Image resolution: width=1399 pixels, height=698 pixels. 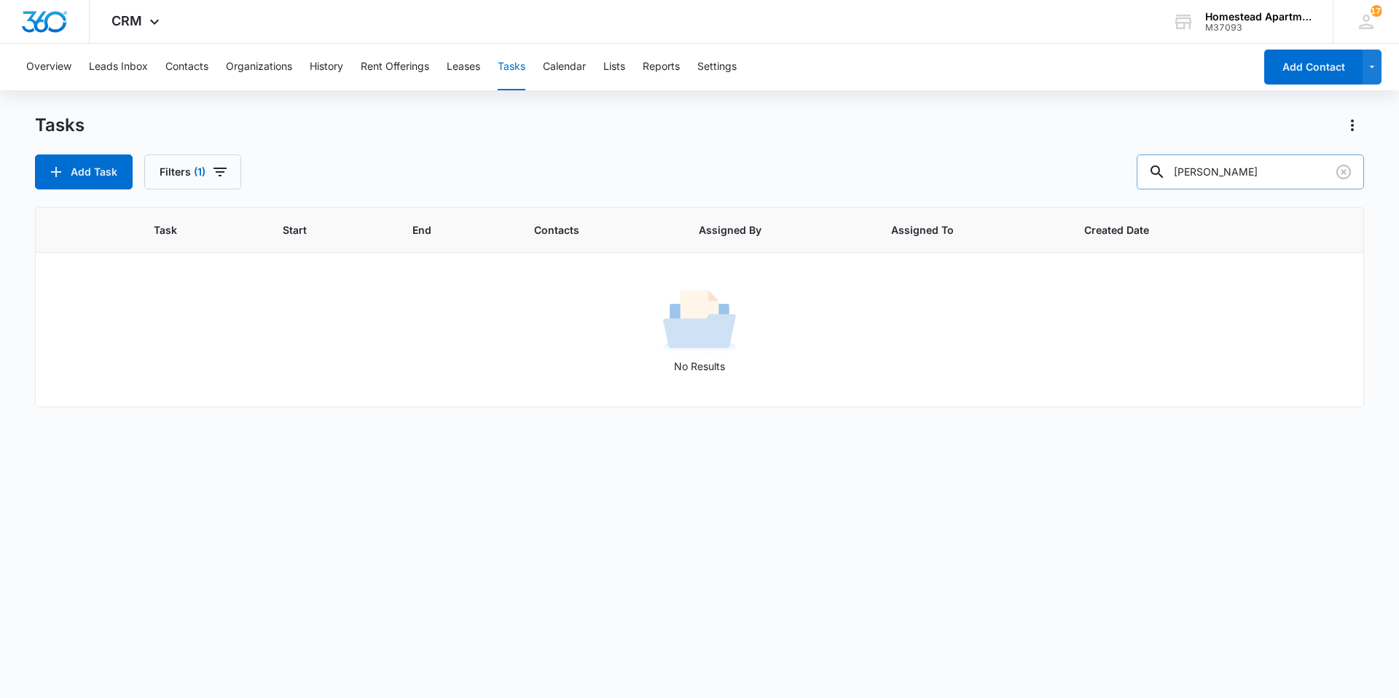 I want to click on button: Overview, so click(x=49, y=67).